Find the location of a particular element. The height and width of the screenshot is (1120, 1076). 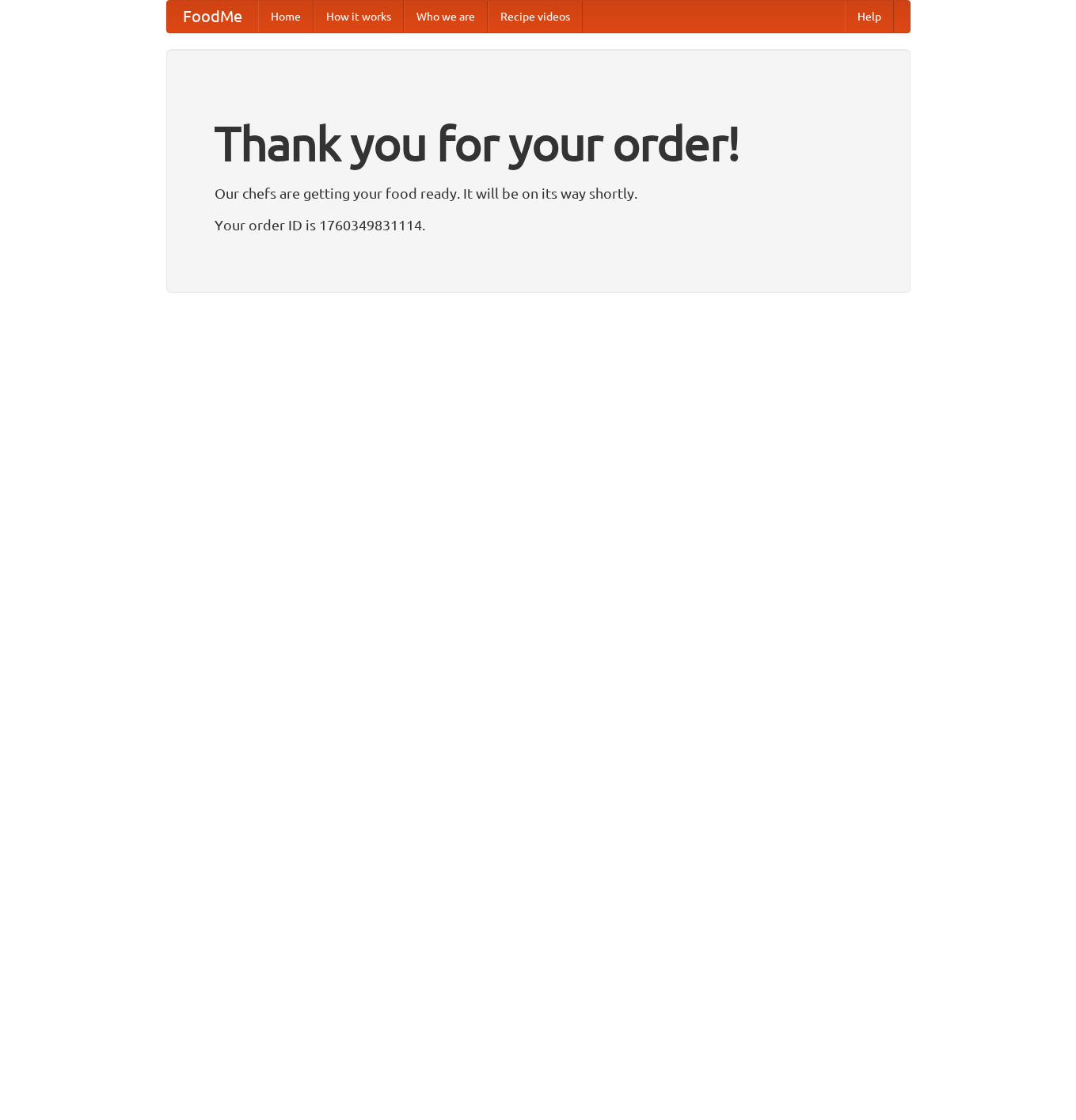

p: Our chefs are getting your food ready. It will be on its way shortly. is located at coordinates (538, 193).